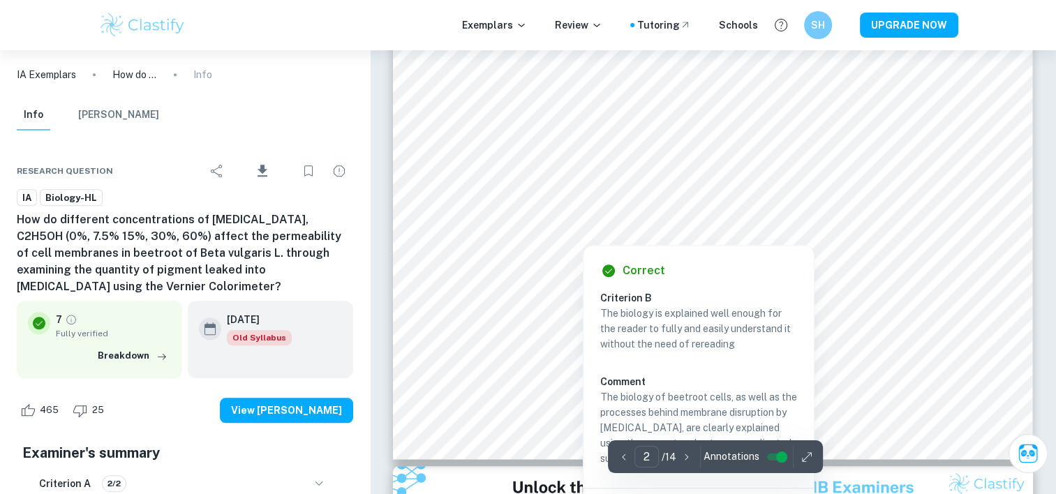 This screenshot has height=494, width=1056. Describe the element at coordinates (781, 25) in the screenshot. I see `button: Help and Feedback` at that location.